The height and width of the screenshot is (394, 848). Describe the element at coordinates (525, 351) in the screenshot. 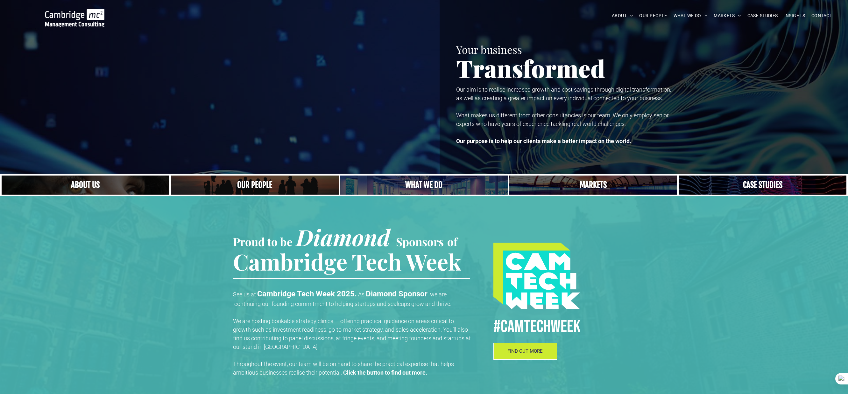

I see `span: FIND OUT MORE` at that location.